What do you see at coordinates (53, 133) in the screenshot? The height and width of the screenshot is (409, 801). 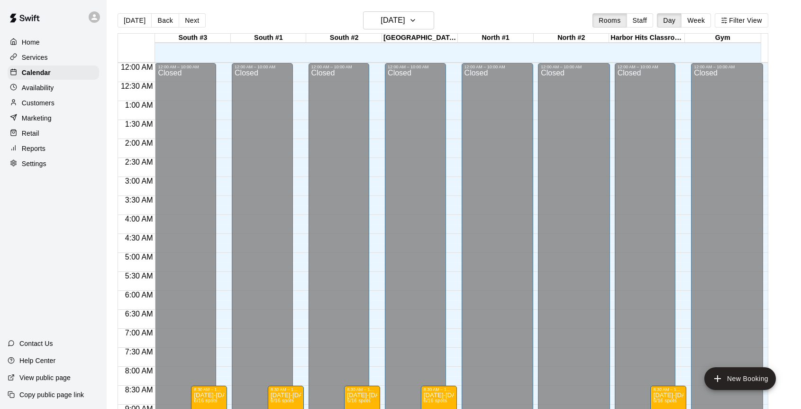 I see `div: Retail` at bounding box center [53, 133].